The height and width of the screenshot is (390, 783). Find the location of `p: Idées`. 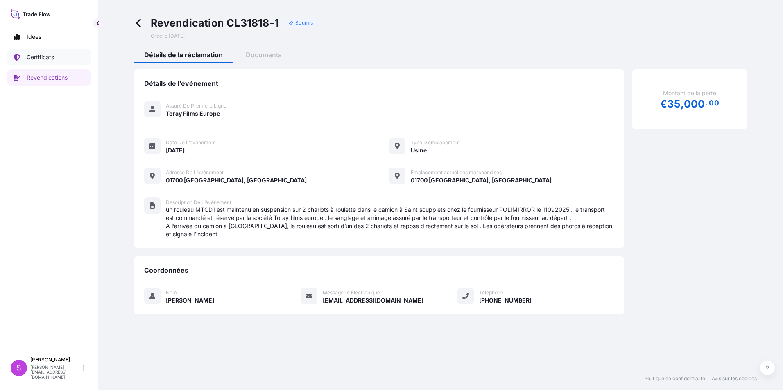

p: Idées is located at coordinates (34, 37).